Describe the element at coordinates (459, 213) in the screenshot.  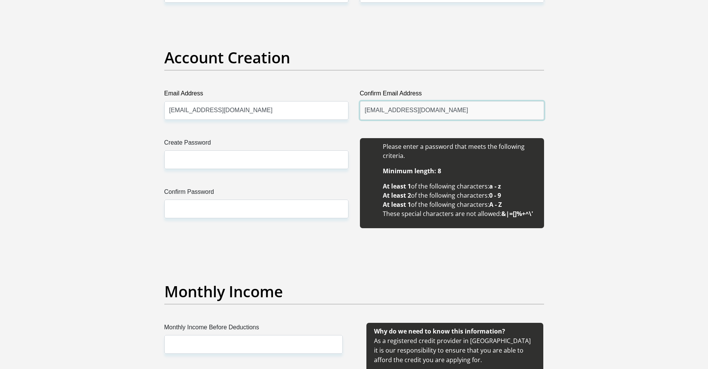
I see `li: These special characters are not allowed:` at that location.